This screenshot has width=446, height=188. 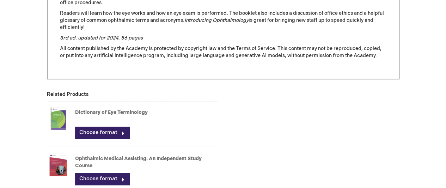 I want to click on img: Ophthalmic Medical Assisting: An Independent Study Course, so click(x=58, y=165).